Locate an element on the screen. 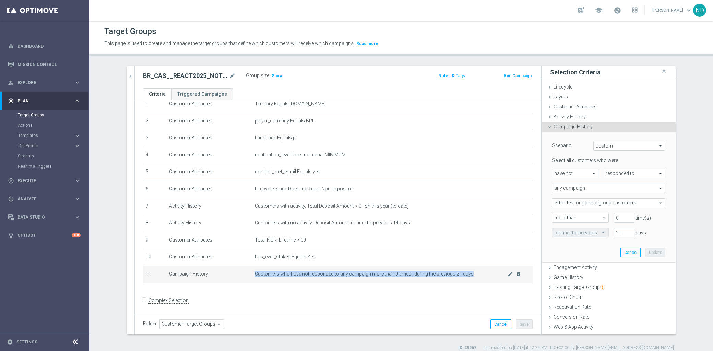  td: 3 is located at coordinates (155, 138).